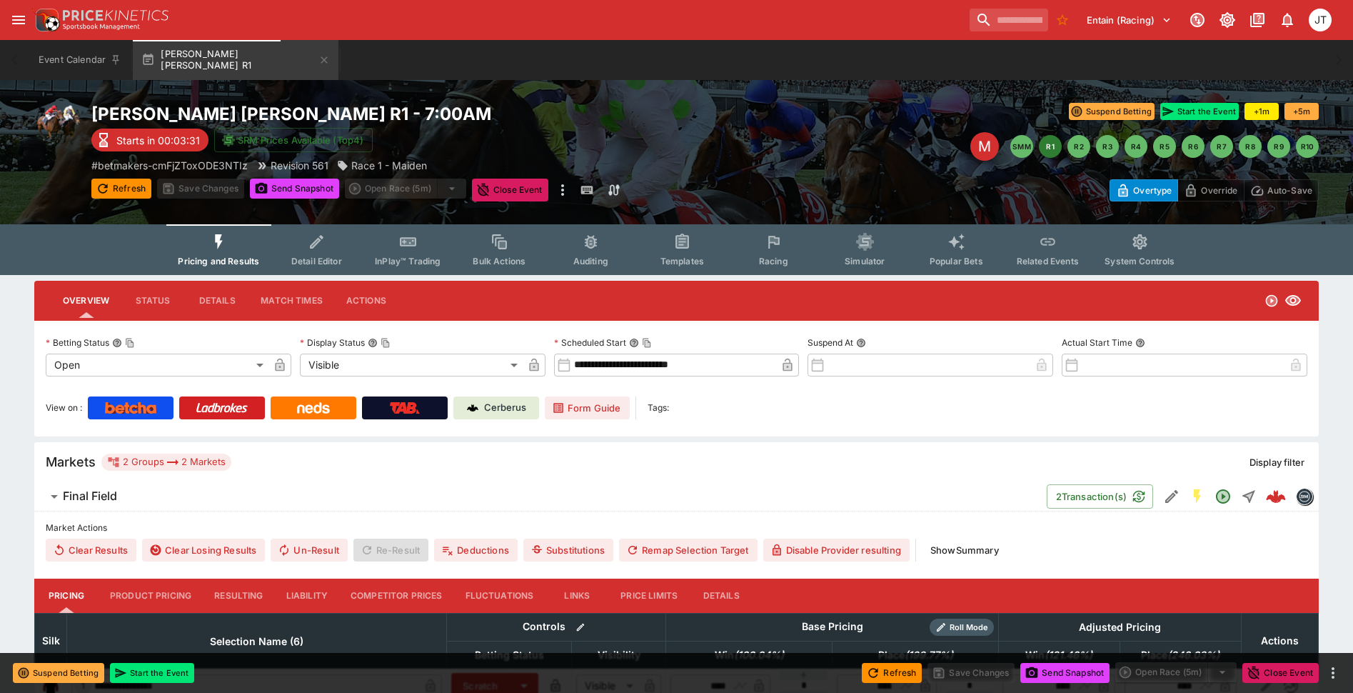 The width and height of the screenshot is (1353, 693). I want to click on p: Race 1 - Maiden, so click(389, 165).